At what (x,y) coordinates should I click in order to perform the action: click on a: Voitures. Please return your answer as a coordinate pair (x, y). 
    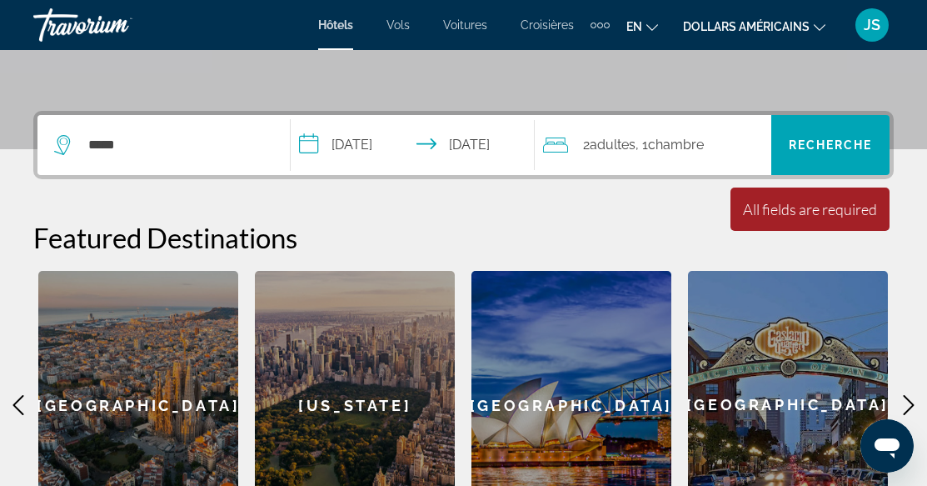
    Looking at the image, I should click on (465, 25).